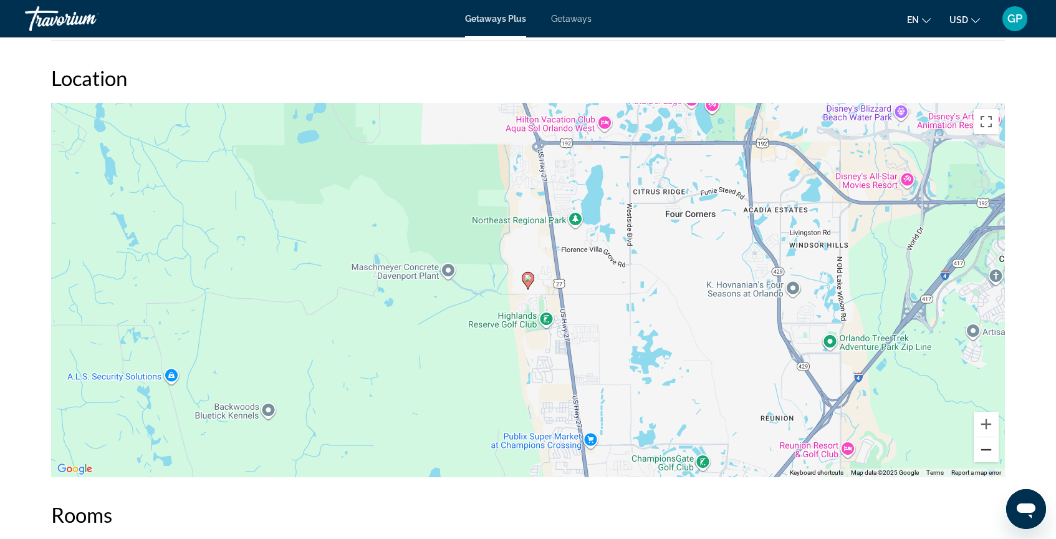  What do you see at coordinates (496, 19) in the screenshot?
I see `span: Getaways Plus` at bounding box center [496, 19].